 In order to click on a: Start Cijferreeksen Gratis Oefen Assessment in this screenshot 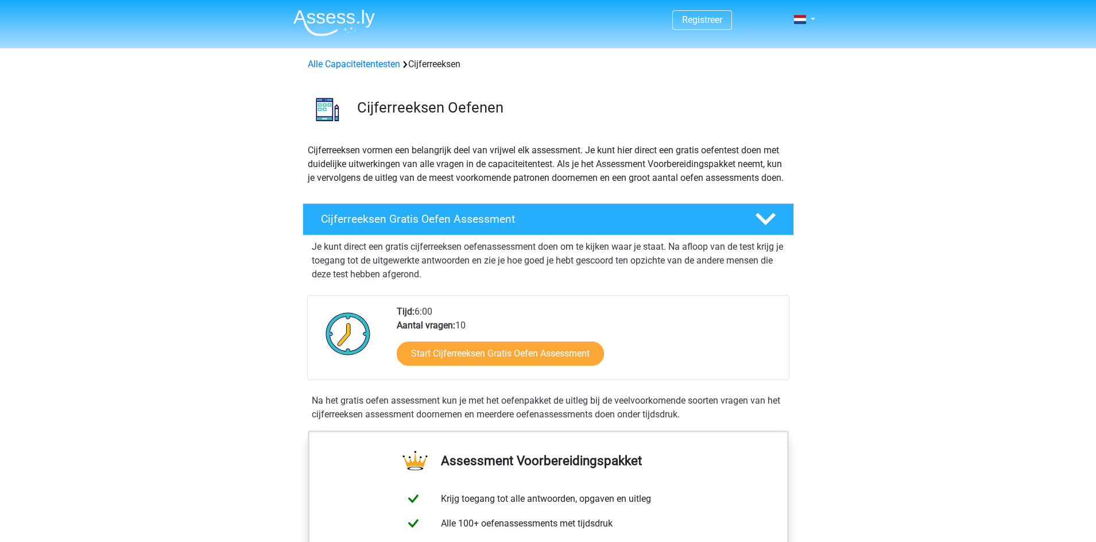, I will do `click(500, 354)`.